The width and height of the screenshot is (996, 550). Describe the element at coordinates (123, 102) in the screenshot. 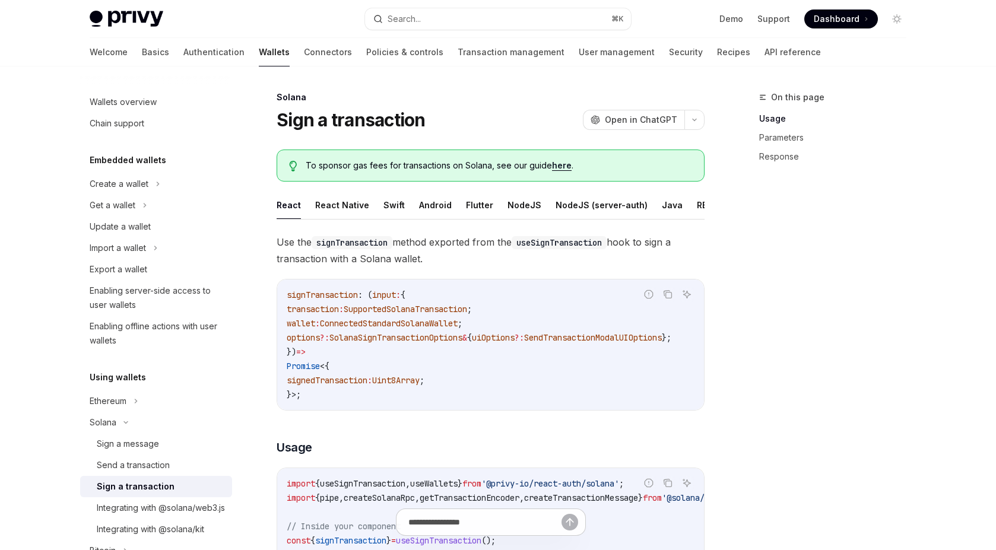

I see `div: Wallets overview` at that location.